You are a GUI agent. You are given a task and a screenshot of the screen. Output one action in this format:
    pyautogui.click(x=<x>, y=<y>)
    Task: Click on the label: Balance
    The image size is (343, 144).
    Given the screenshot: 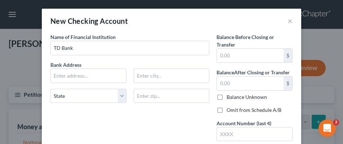 What is the action you would take?
    pyautogui.click(x=253, y=72)
    